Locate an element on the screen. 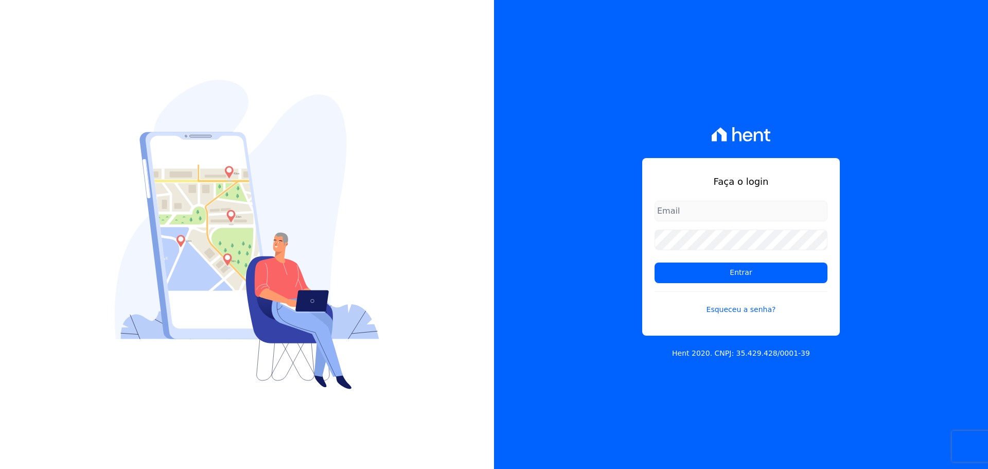 Image resolution: width=988 pixels, height=469 pixels. p: Hent 2020. CNPJ: 35.429.428/0001-39 is located at coordinates (741, 353).